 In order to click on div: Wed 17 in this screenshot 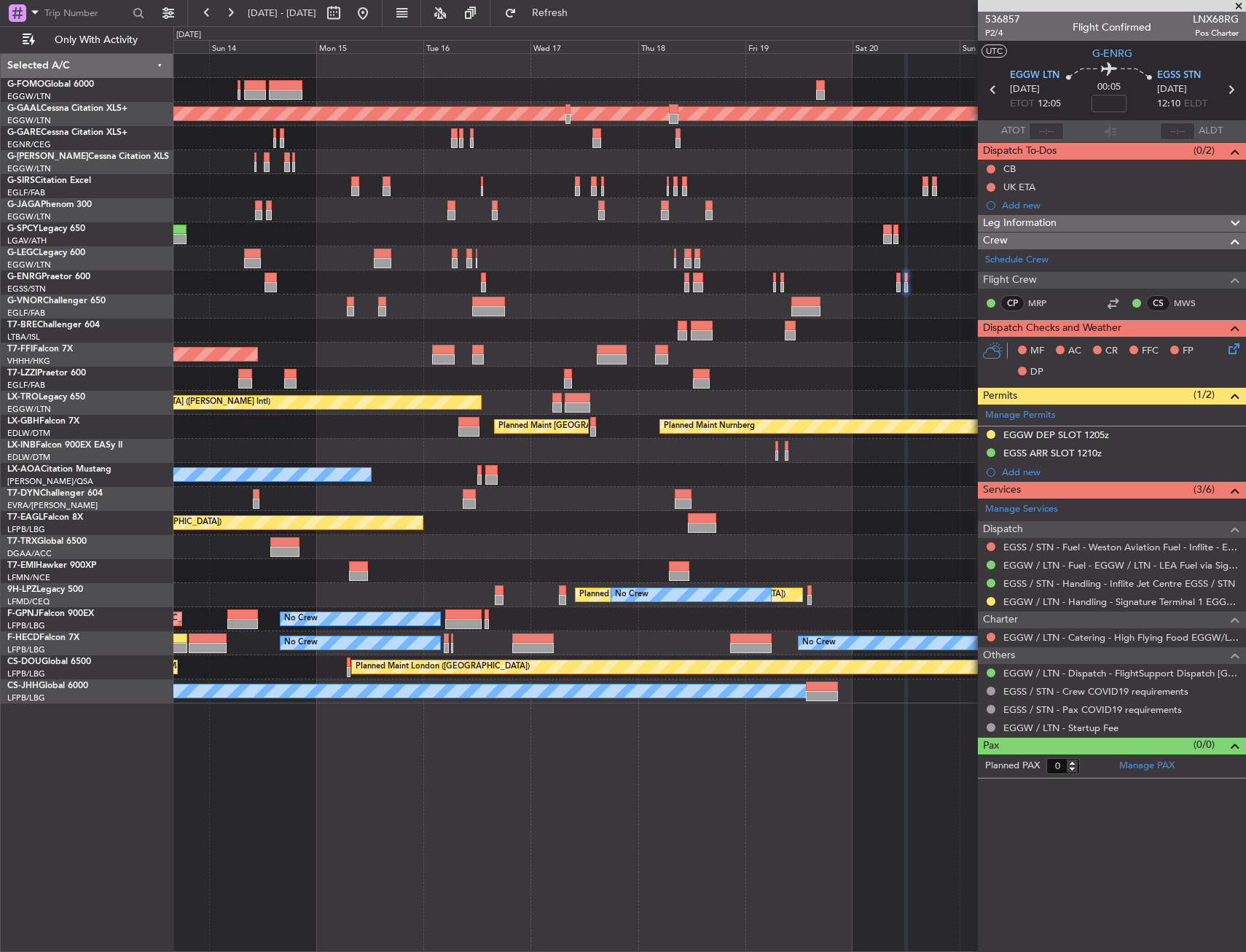, I will do `click(584, 46)`.